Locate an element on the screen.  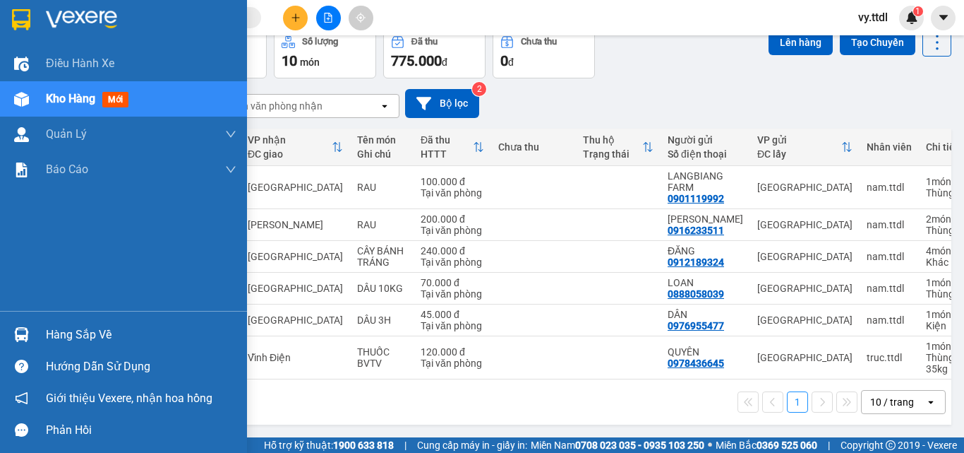
sup: 2 is located at coordinates (479, 89).